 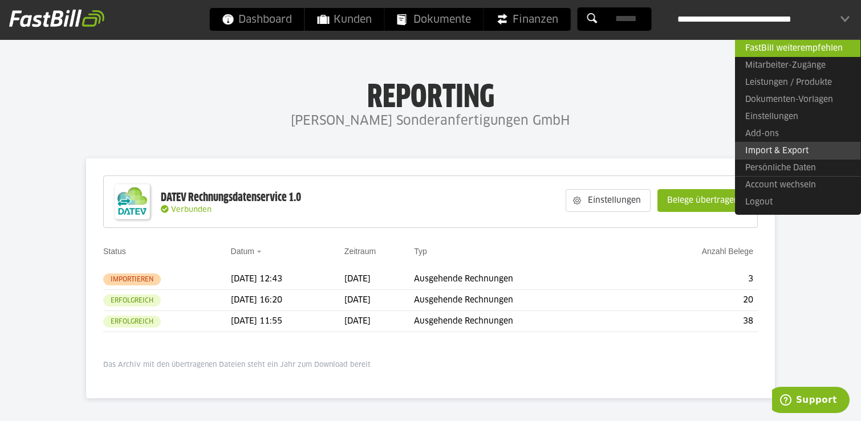 What do you see at coordinates (696, 279) in the screenshot?
I see `td: 3` at bounding box center [696, 279].